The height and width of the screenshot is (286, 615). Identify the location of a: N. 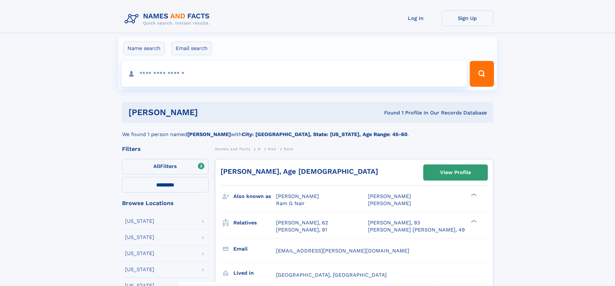
(259, 149).